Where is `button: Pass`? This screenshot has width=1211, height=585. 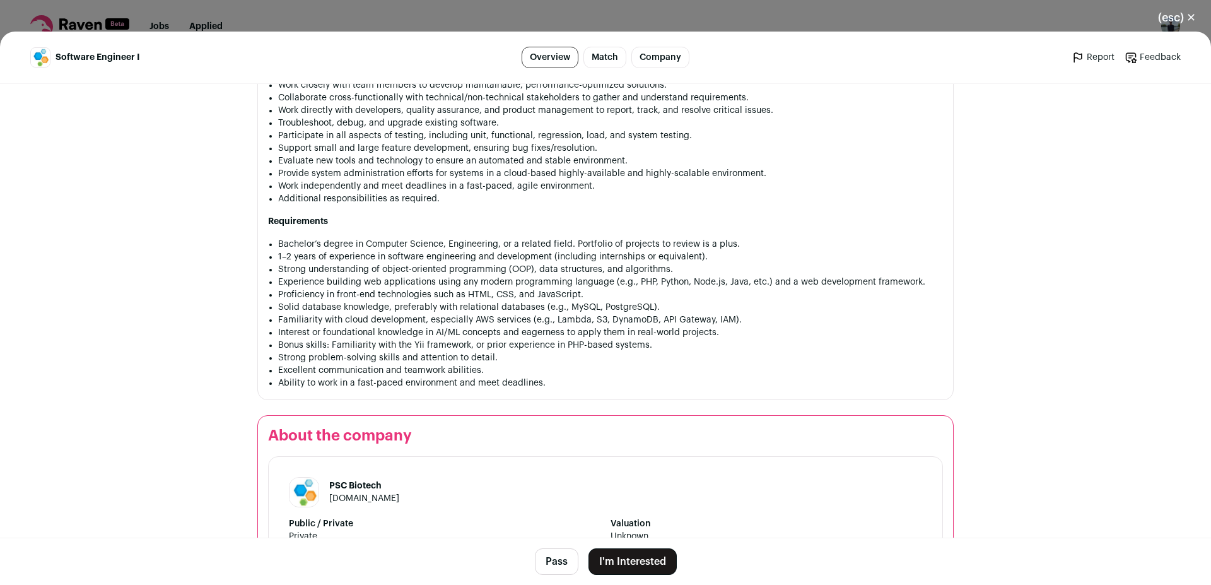
button: Pass is located at coordinates (556, 561).